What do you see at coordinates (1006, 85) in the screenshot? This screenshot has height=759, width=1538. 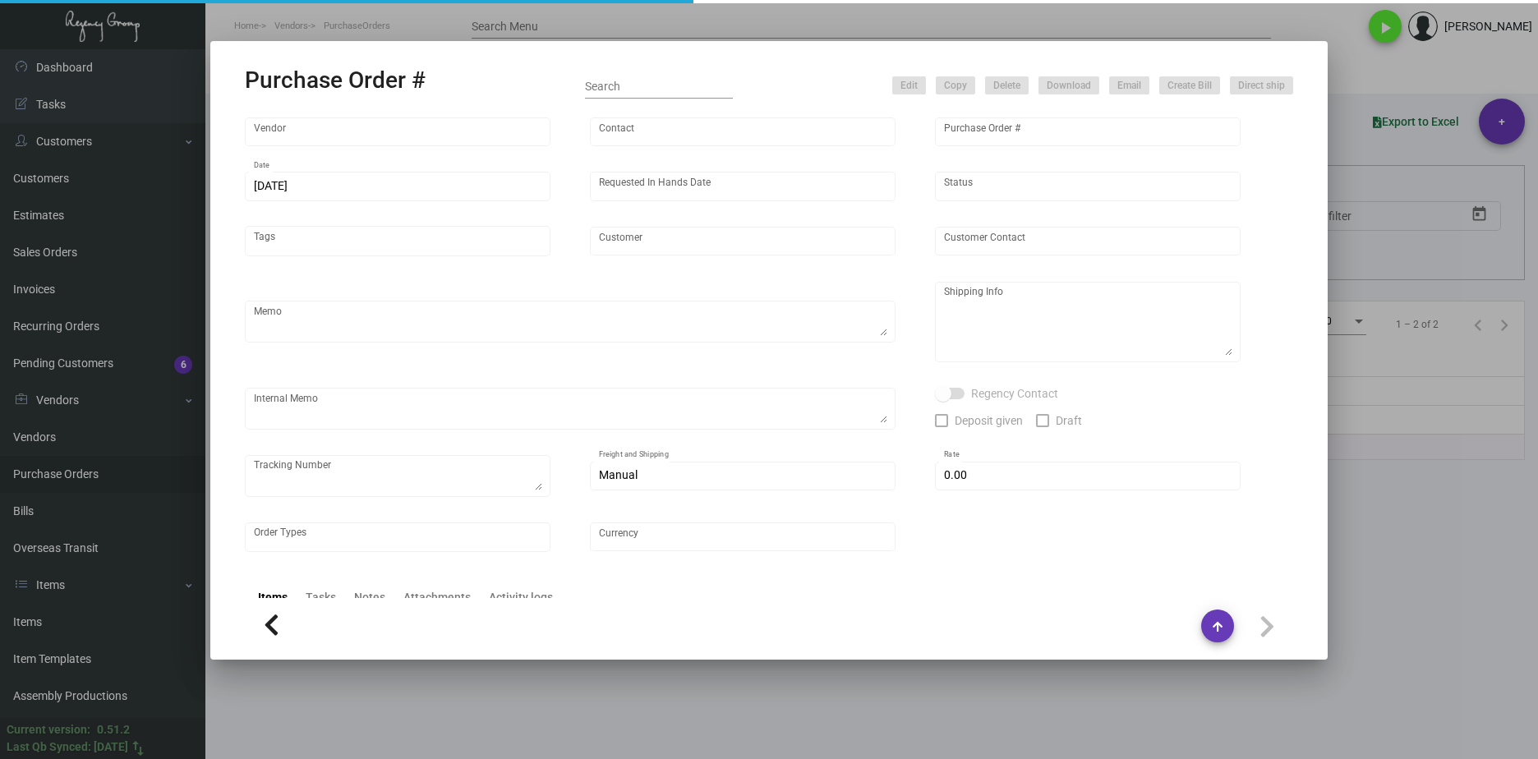 I see `button: Delete` at bounding box center [1006, 85].